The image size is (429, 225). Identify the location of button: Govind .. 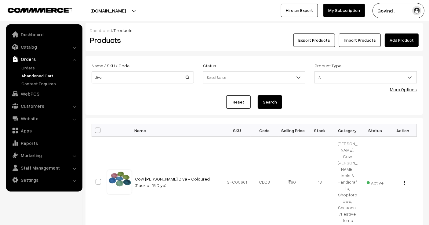
(398, 11).